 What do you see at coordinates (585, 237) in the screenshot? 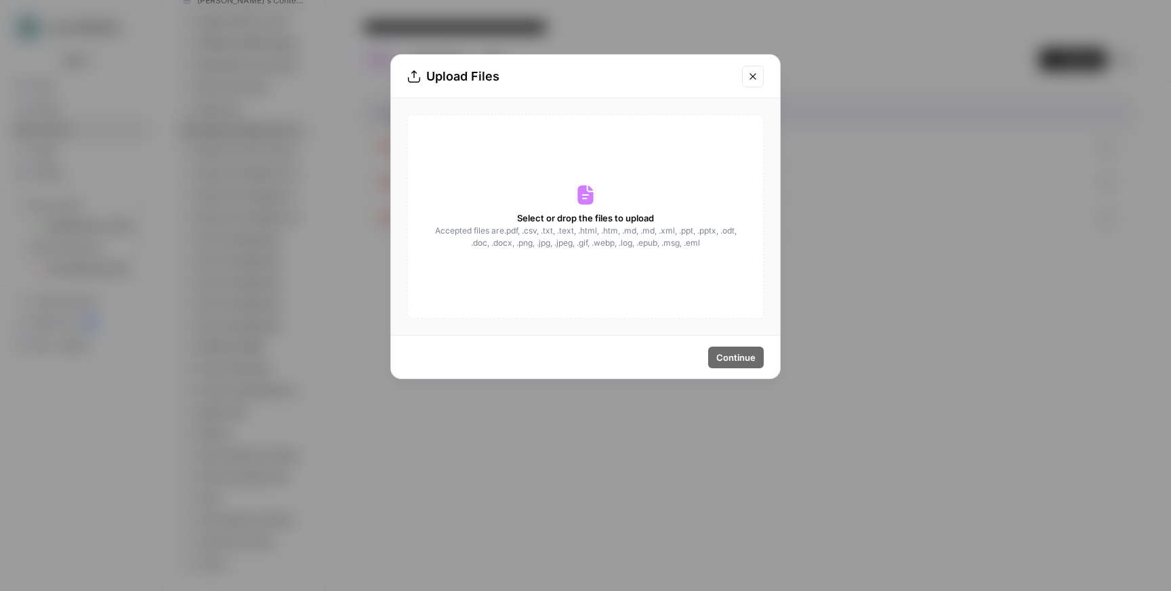
I see `span: Accepted files are .pdf, .csv, .txt, .text, .html, .htm, .md, .md, .xml, .ppt, .pptx, .odt, .doc,...` at bounding box center [585, 237].